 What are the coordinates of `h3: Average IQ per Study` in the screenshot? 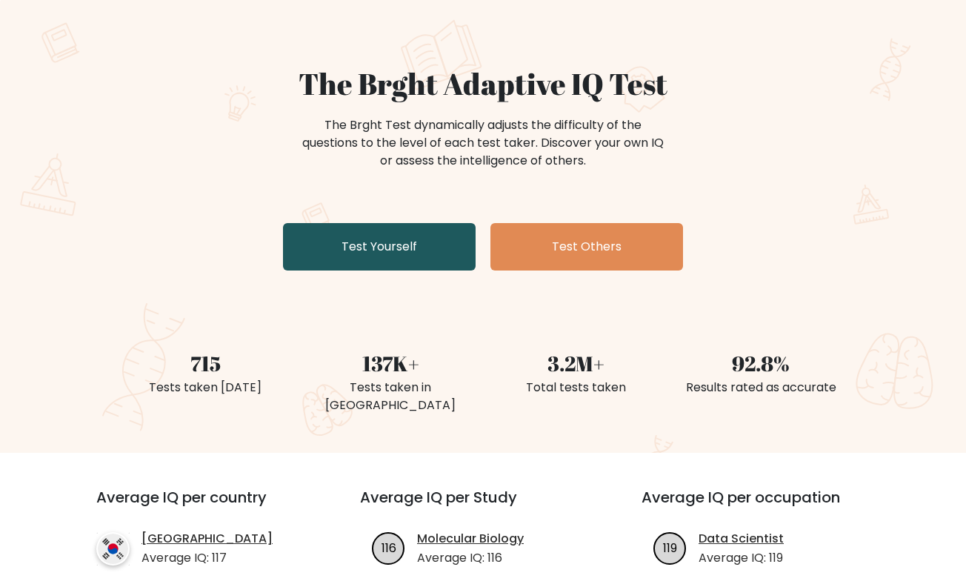 It's located at (483, 506).